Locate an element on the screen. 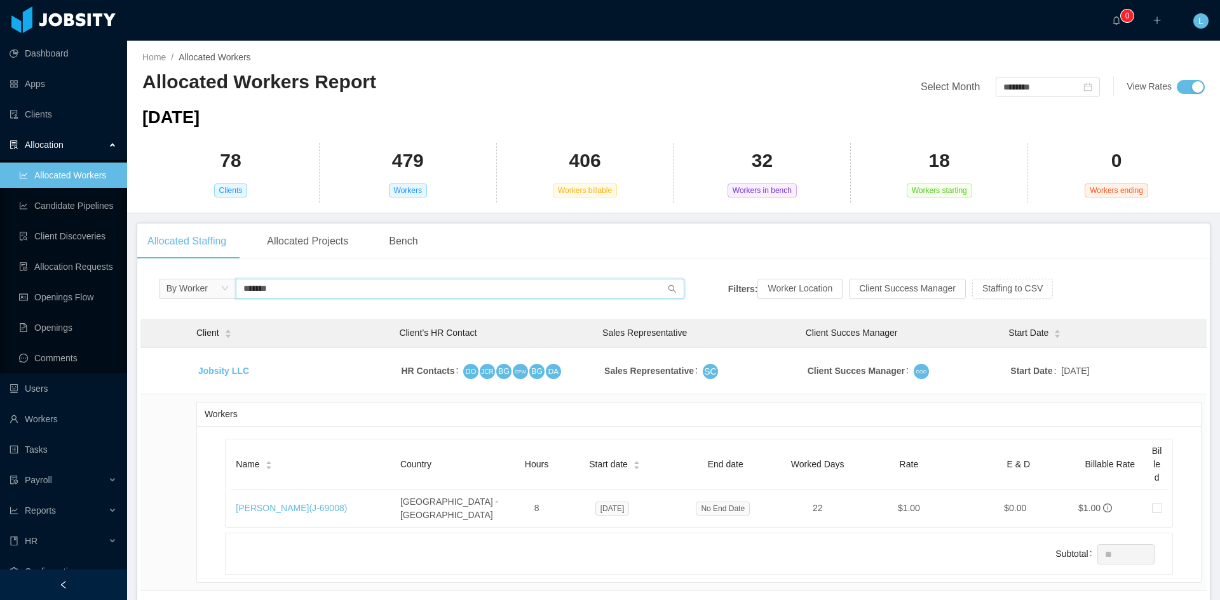 This screenshot has height=600, width=1220. a: Home is located at coordinates (154, 57).